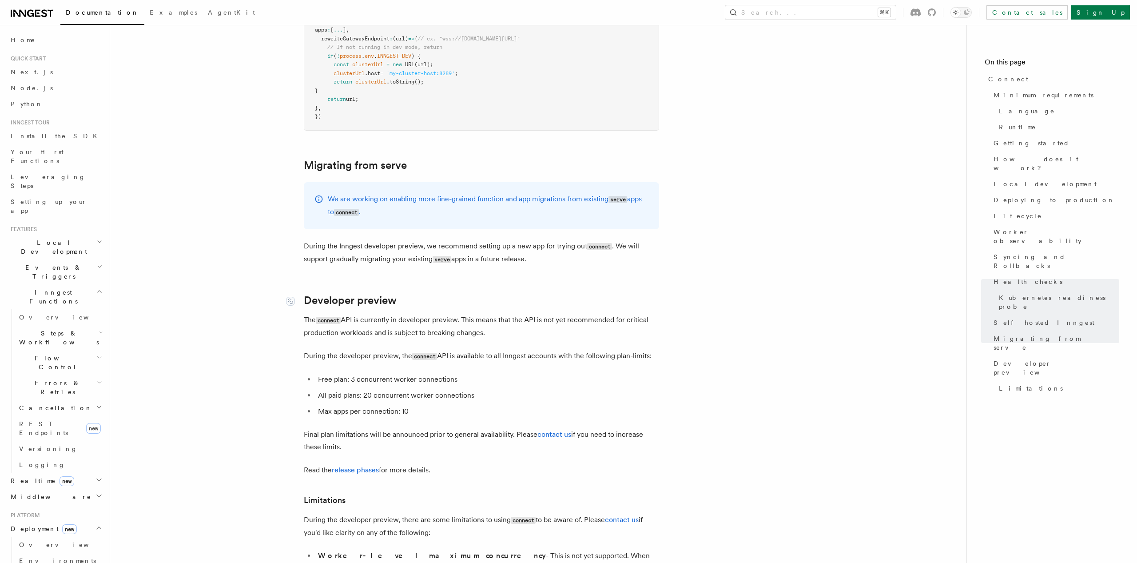  I want to click on span: Logging, so click(42, 464).